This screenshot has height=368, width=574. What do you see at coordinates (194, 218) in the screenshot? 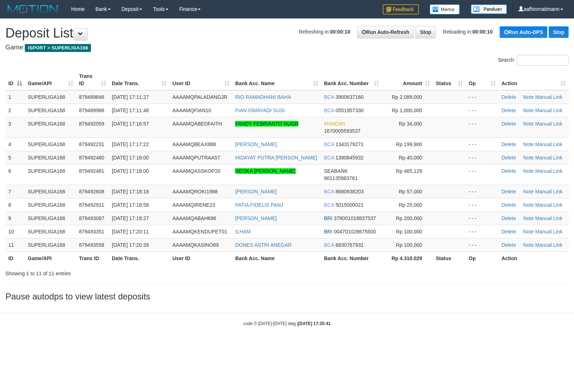
I see `span: AAAAMQABAH696` at bounding box center [194, 218].